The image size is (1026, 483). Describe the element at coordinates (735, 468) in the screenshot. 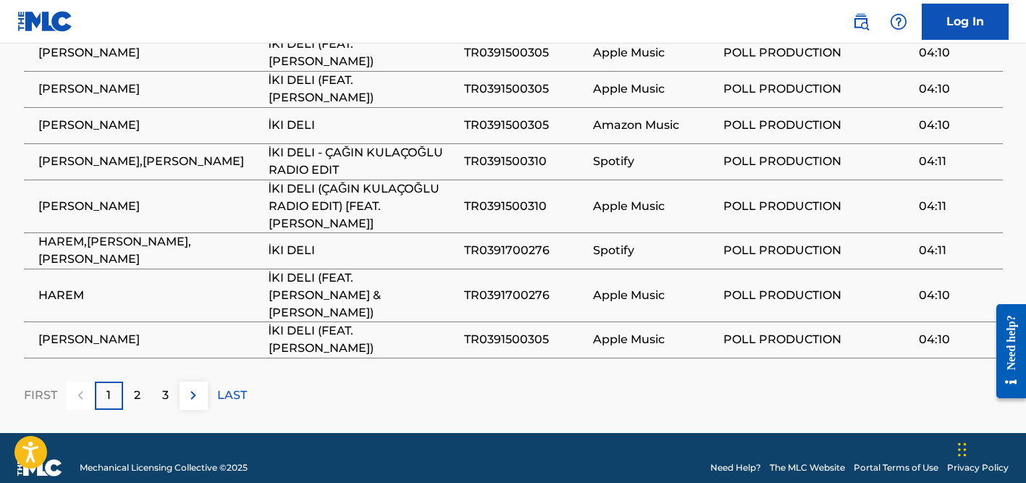

I see `a: Need Help?` at that location.